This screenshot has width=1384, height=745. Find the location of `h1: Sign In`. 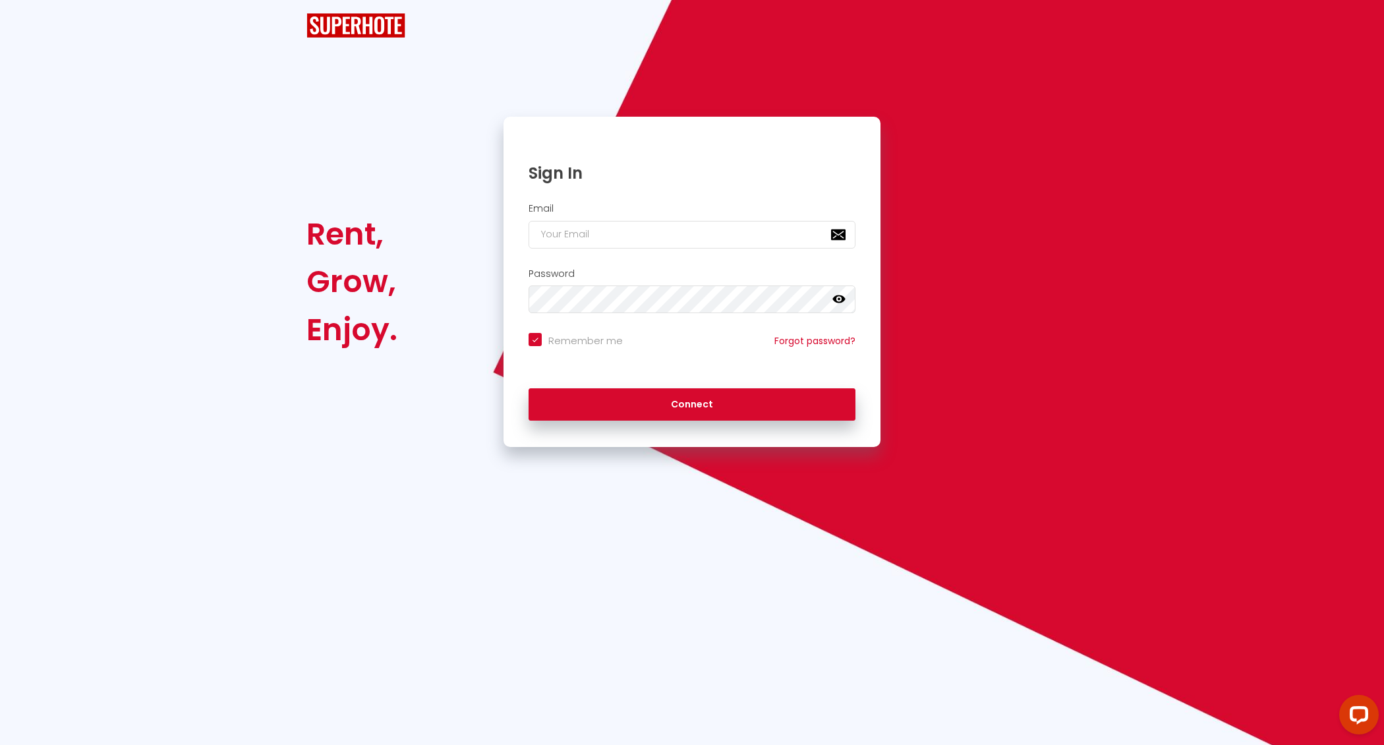

h1: Sign In is located at coordinates (692, 173).